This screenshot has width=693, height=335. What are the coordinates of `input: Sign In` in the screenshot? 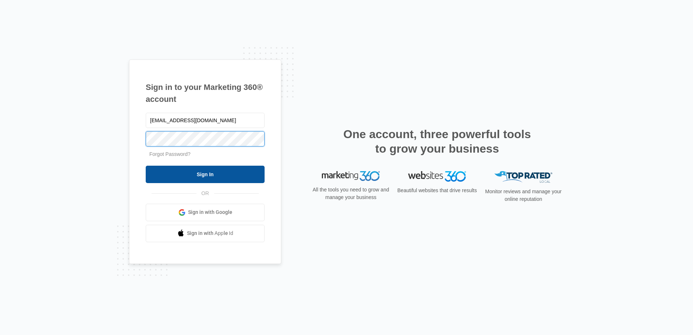 It's located at (205, 174).